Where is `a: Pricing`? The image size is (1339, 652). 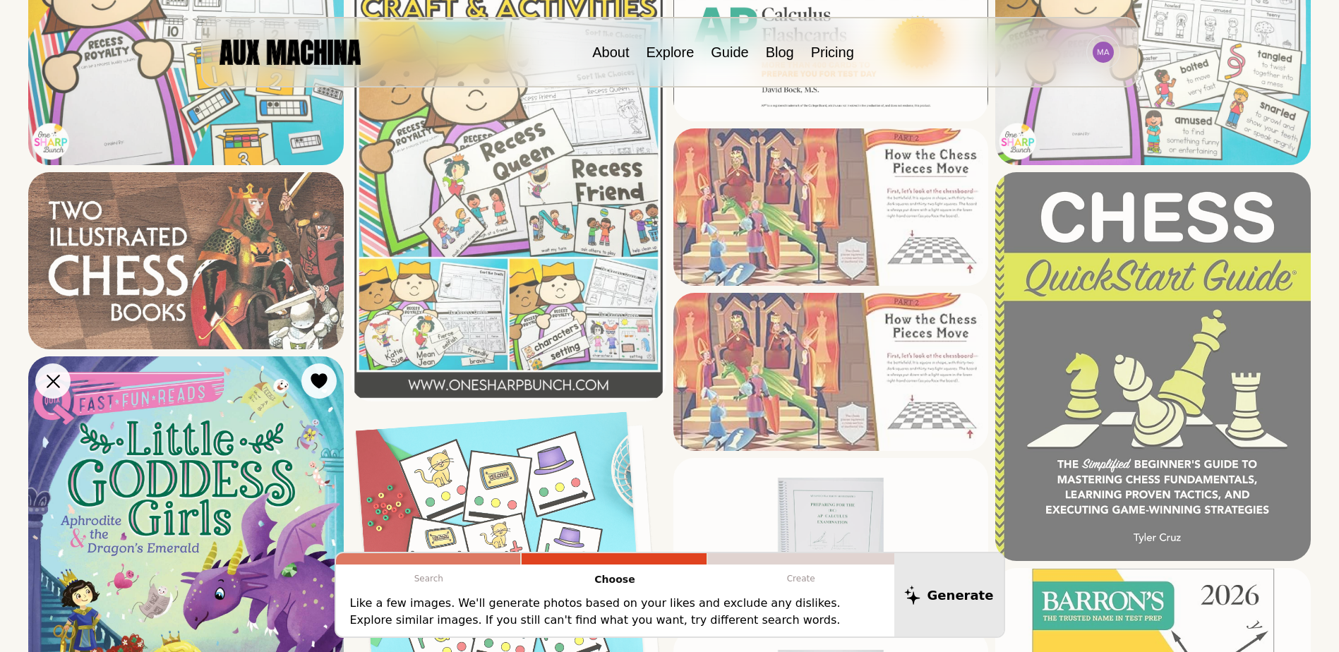 a: Pricing is located at coordinates (832, 52).